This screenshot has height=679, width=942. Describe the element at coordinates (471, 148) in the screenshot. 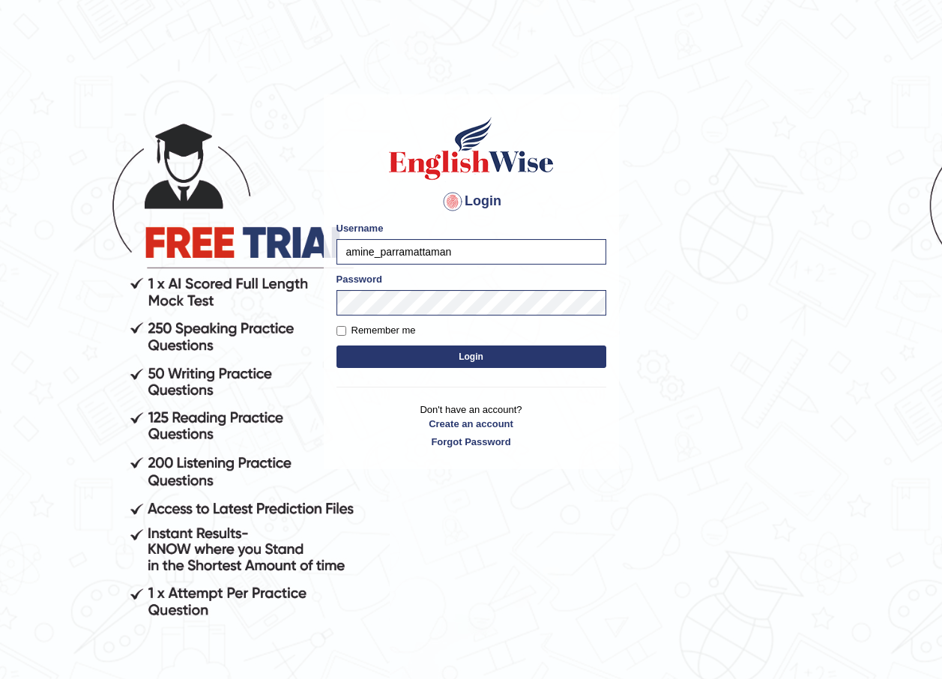

I see `img: Logo of English Wise sign in for intelligent practice with AI` at that location.